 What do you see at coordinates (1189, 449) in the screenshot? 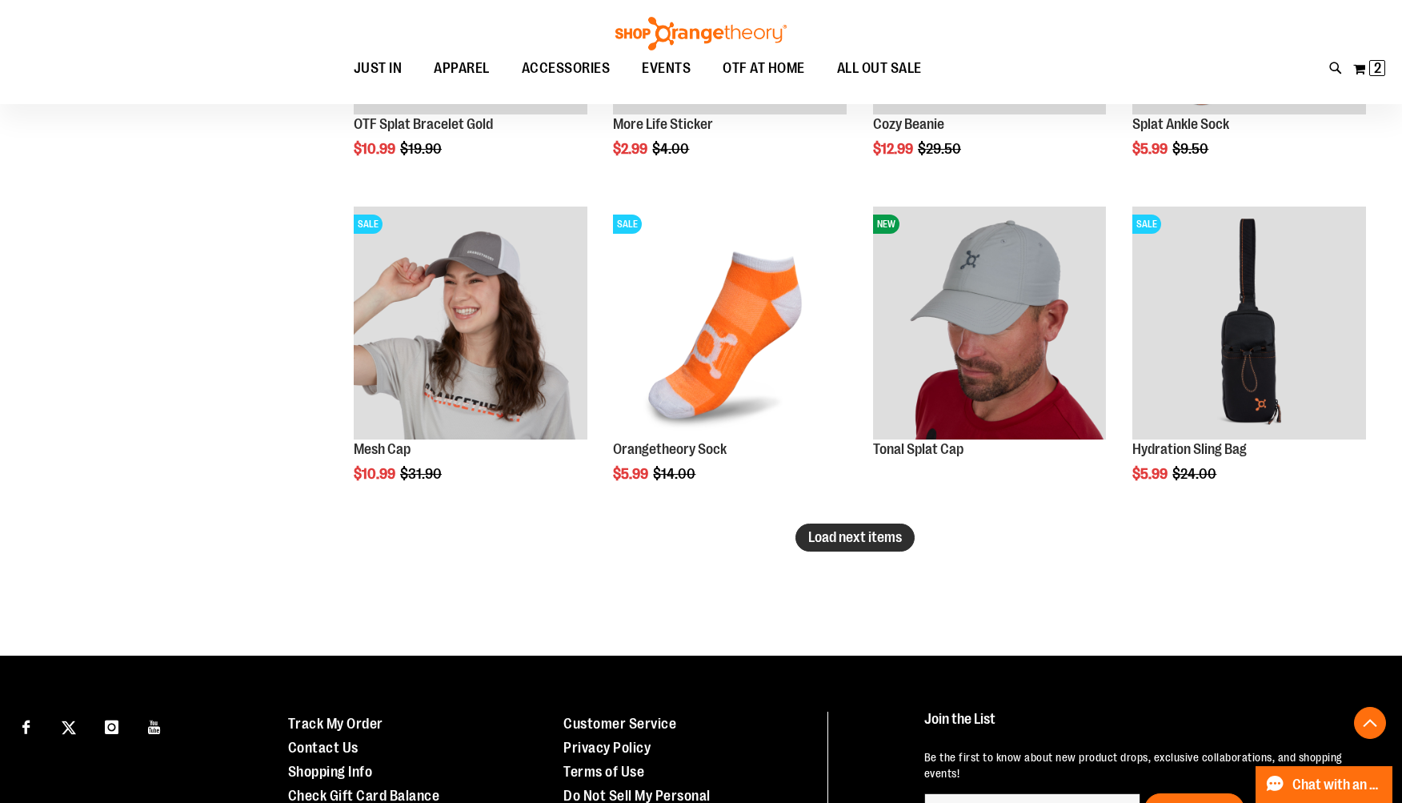
I see `a: Hydration Sling Bag` at bounding box center [1189, 449].